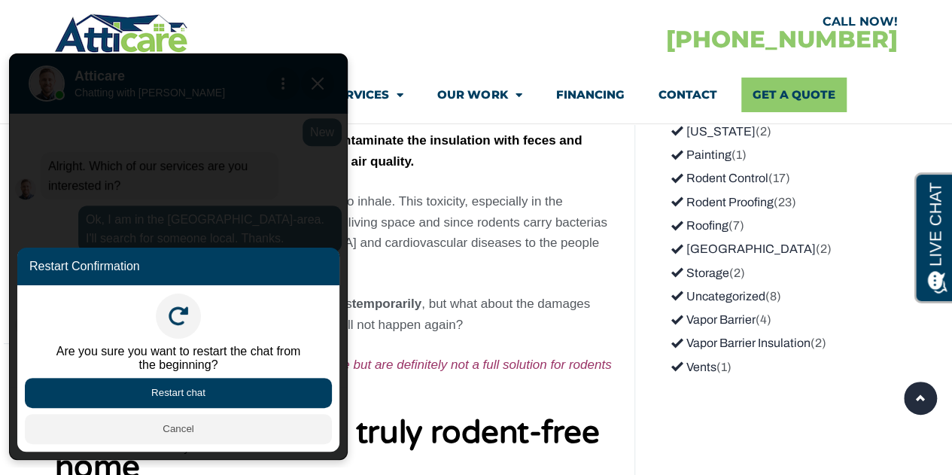 The width and height of the screenshot is (952, 475). Describe the element at coordinates (719, 178) in the screenshot. I see `a: Rodent Control` at that location.